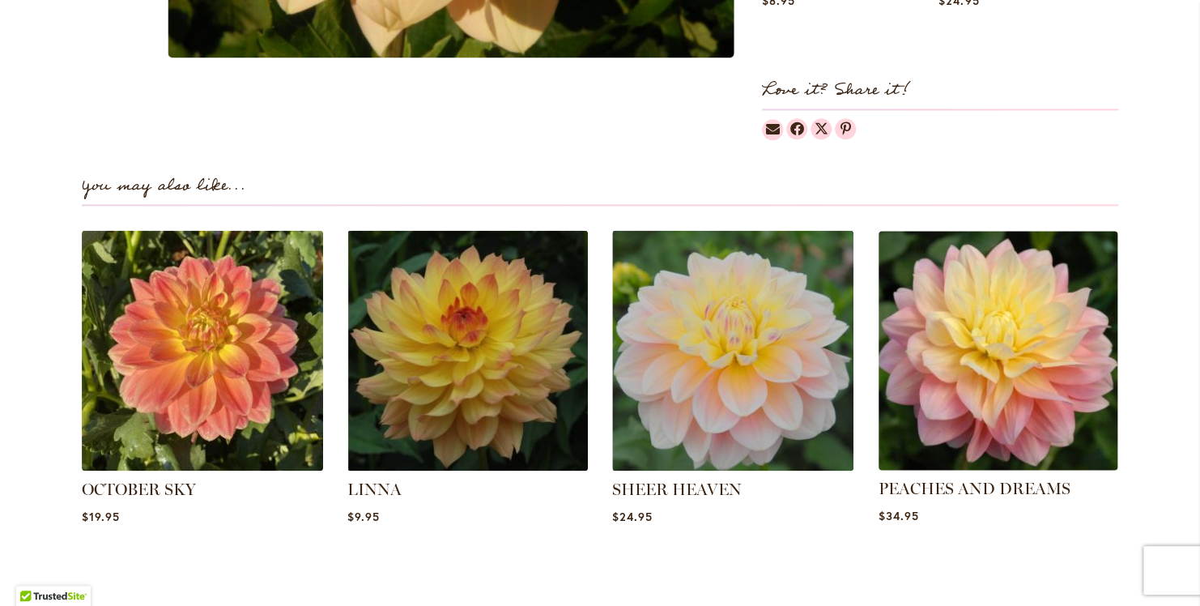  What do you see at coordinates (733, 351) in the screenshot?
I see `img: SHEER HEAVEN` at bounding box center [733, 351].